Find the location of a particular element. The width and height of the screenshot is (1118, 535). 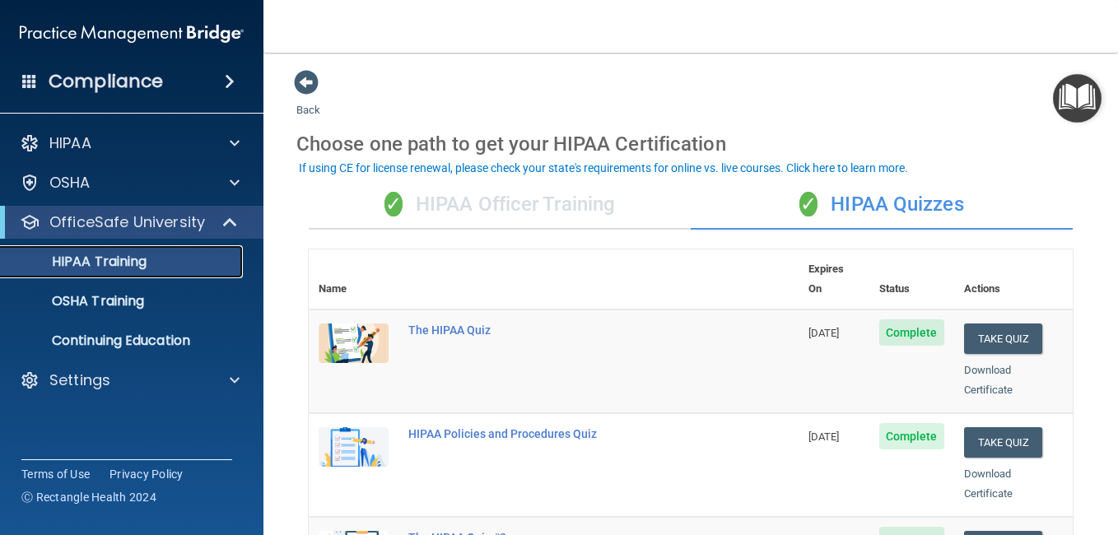

p: OSHA Training is located at coordinates (77, 301).